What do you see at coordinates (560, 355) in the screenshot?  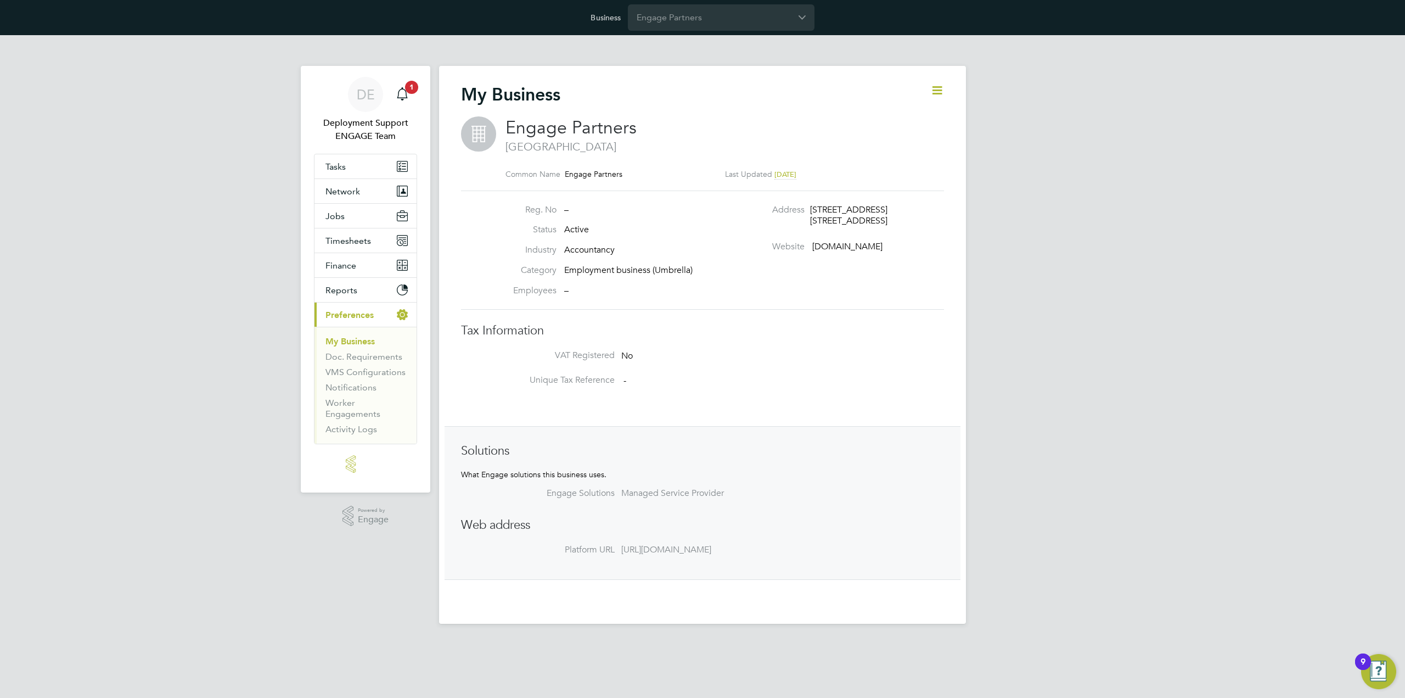 I see `label: VAT Registered` at bounding box center [560, 355].